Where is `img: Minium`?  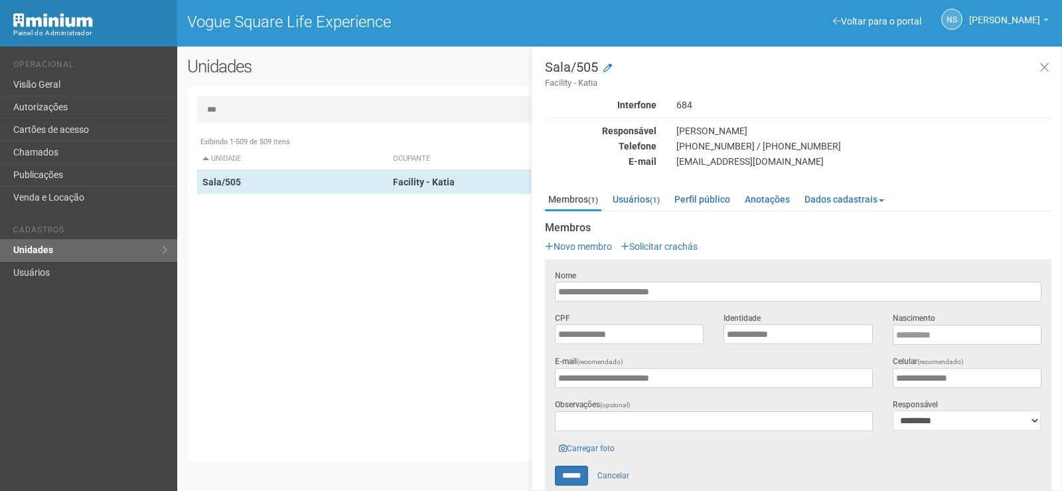 img: Minium is located at coordinates (53, 20).